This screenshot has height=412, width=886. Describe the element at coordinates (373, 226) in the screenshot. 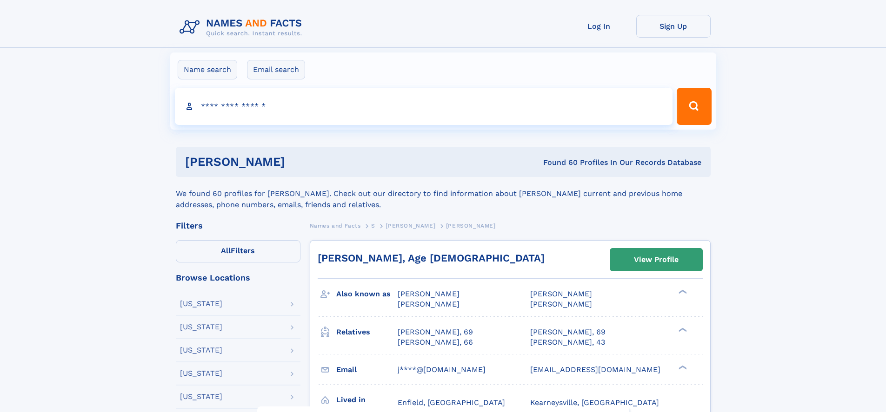

I see `span: S` at that location.